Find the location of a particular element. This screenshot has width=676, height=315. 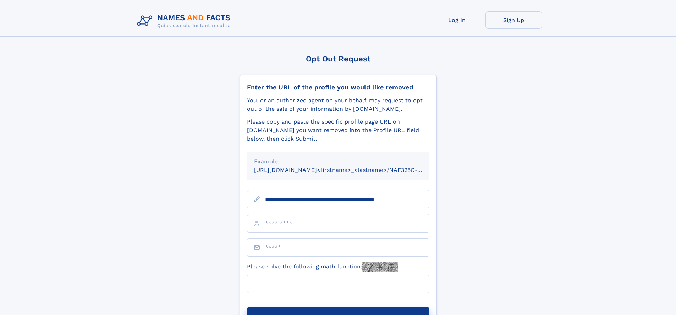

div: Opt Out Request is located at coordinates (338, 59).